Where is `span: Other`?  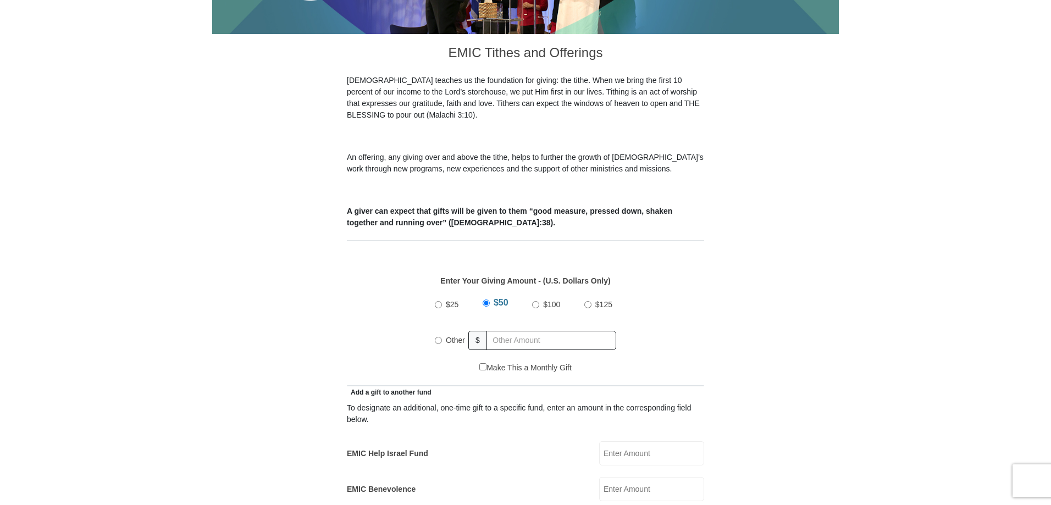
span: Other is located at coordinates (455, 340).